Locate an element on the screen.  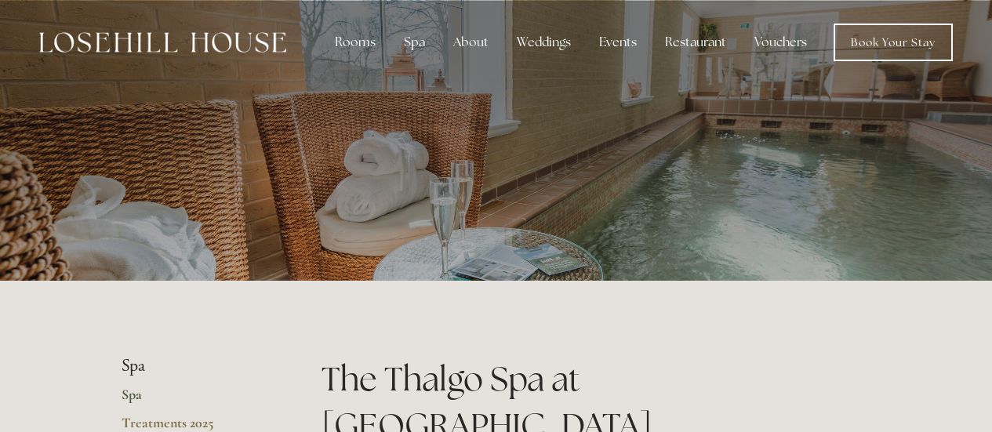
li: Spa is located at coordinates (196, 366).